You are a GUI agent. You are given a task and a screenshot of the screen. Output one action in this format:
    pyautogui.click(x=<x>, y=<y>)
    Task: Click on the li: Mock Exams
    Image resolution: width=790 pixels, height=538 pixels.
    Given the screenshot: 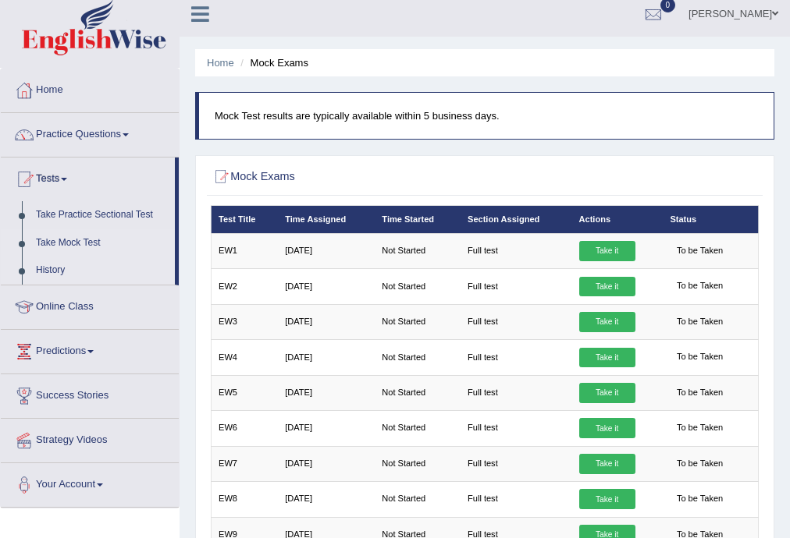 What is the action you would take?
    pyautogui.click(x=272, y=62)
    